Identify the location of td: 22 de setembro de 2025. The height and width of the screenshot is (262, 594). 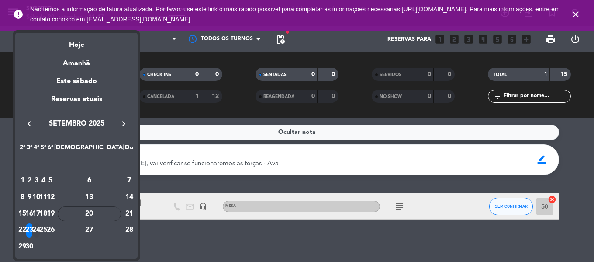
(22, 230).